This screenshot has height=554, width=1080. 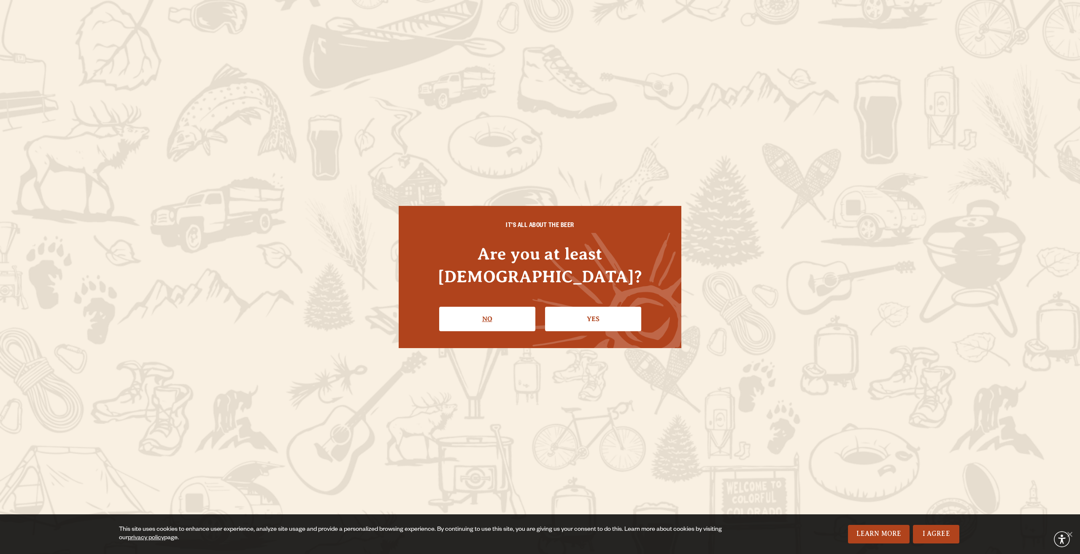 I want to click on a: No, so click(x=487, y=319).